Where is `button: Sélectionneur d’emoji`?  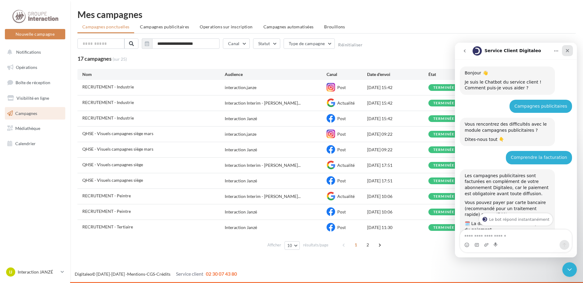
button: Sélectionneur d’emoji is located at coordinates (12, 202).